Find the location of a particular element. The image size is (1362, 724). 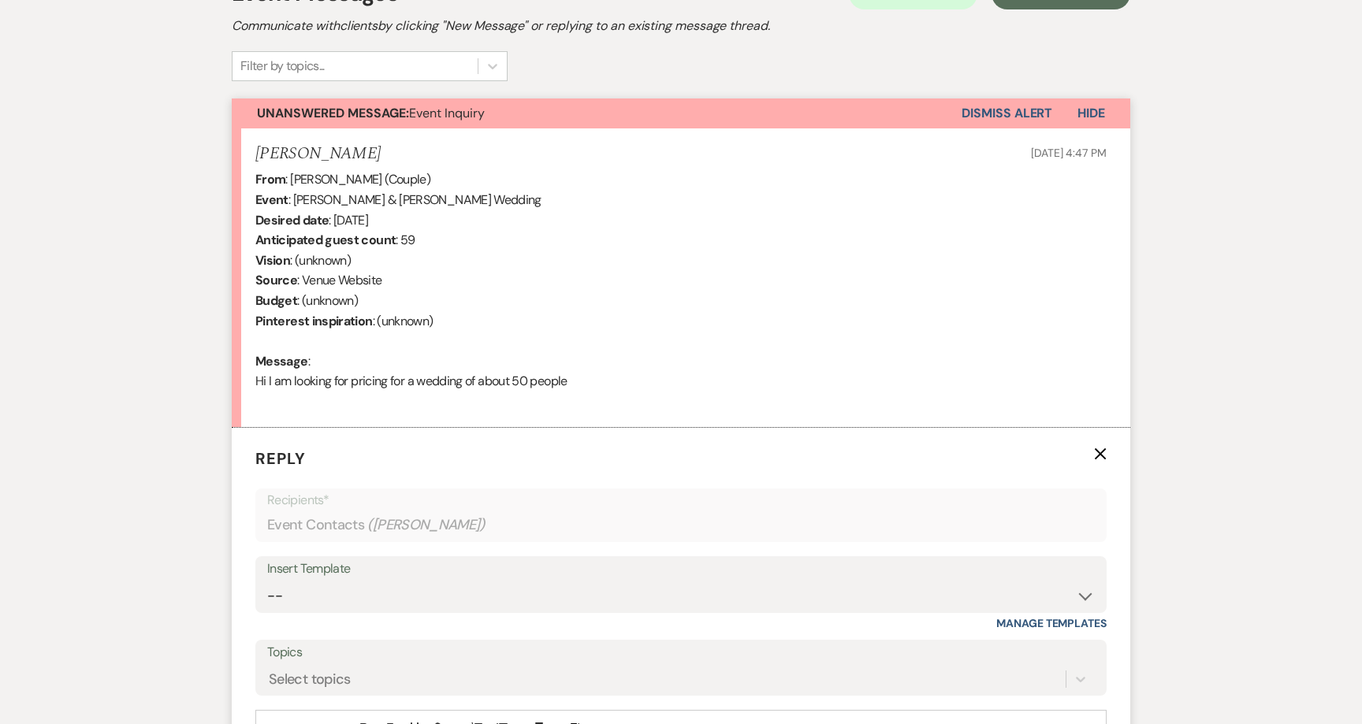

b: Budget is located at coordinates (276, 300).